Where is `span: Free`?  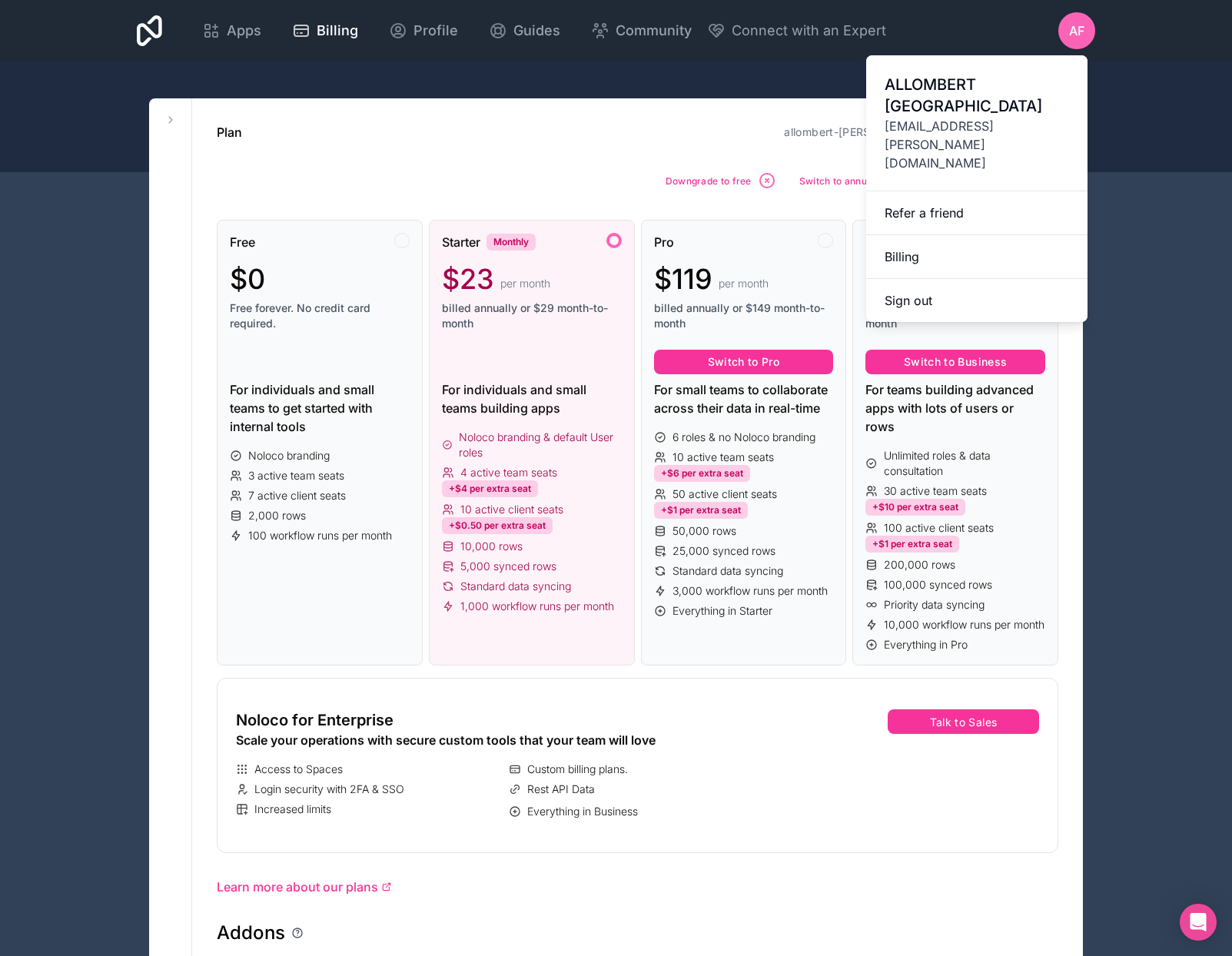 span: Free is located at coordinates (242, 242).